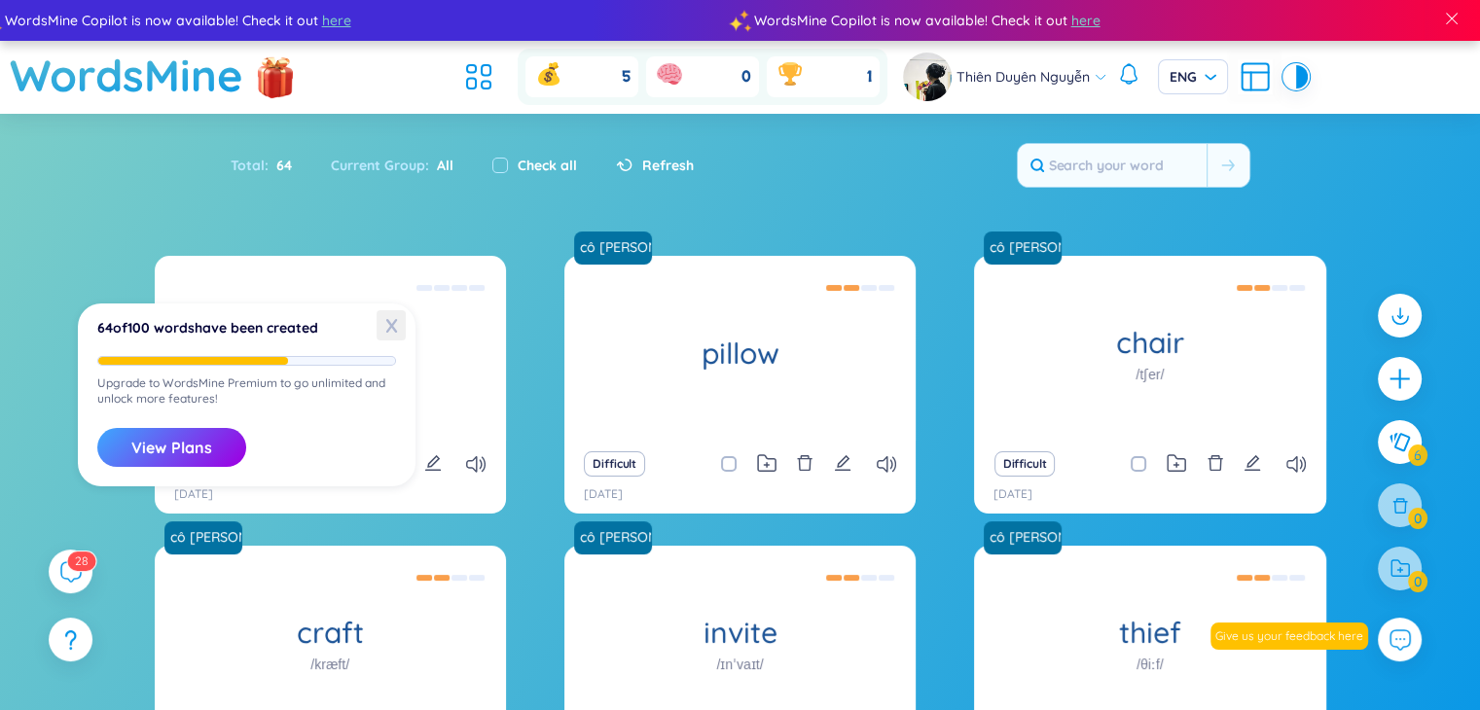  I want to click on span: Refresh, so click(667, 165).